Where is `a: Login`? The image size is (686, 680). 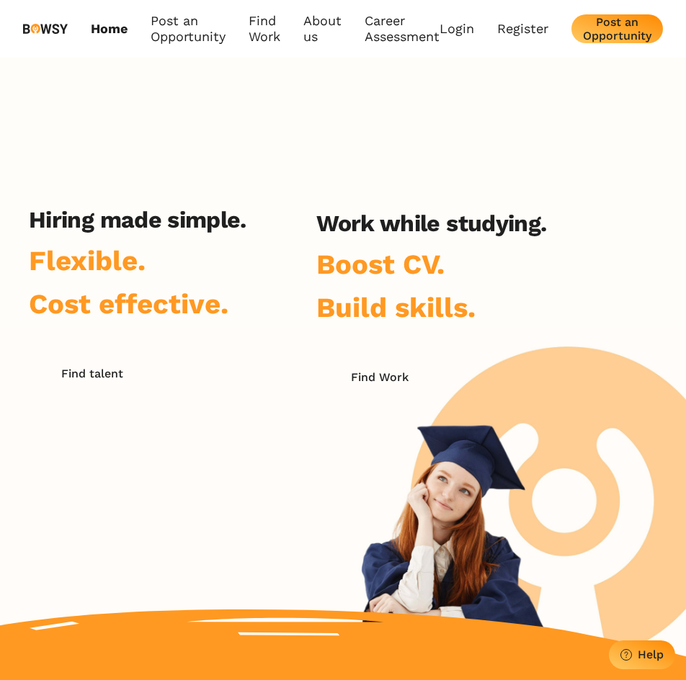 a: Login is located at coordinates (457, 29).